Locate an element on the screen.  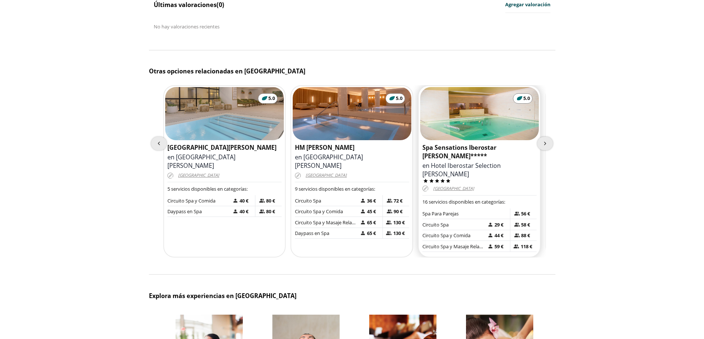
span: 9 servicios disponibles en categorías: is located at coordinates (335, 189).